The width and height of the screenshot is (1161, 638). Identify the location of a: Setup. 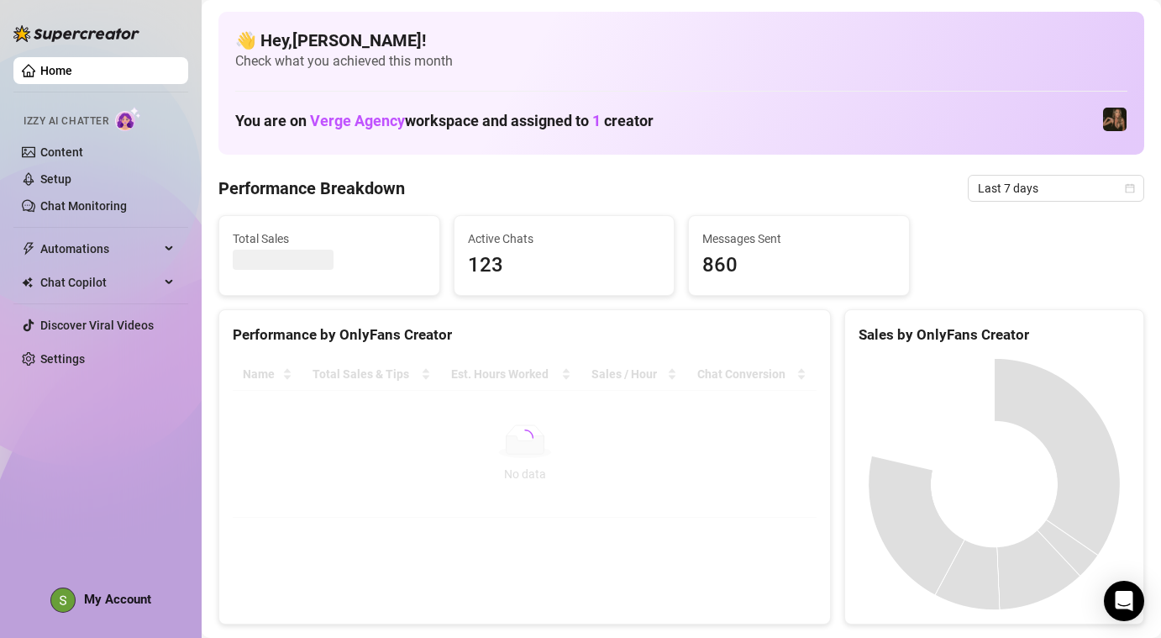
(55, 179).